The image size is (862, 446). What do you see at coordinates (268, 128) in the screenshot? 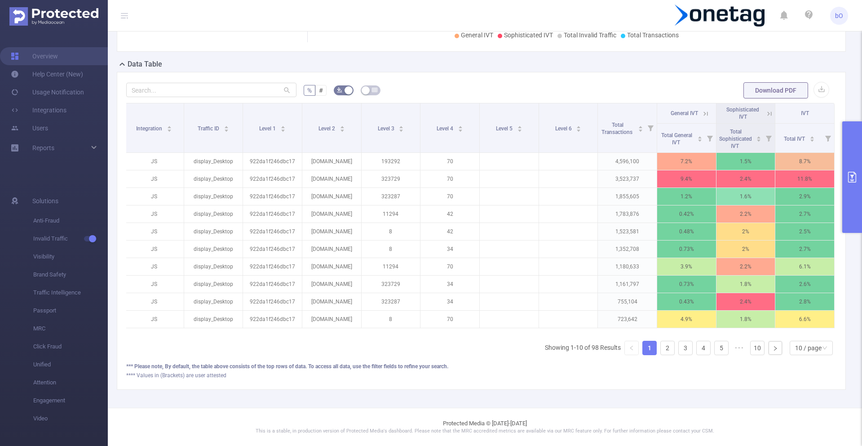
I see `span: Level 1` at bounding box center [268, 128].